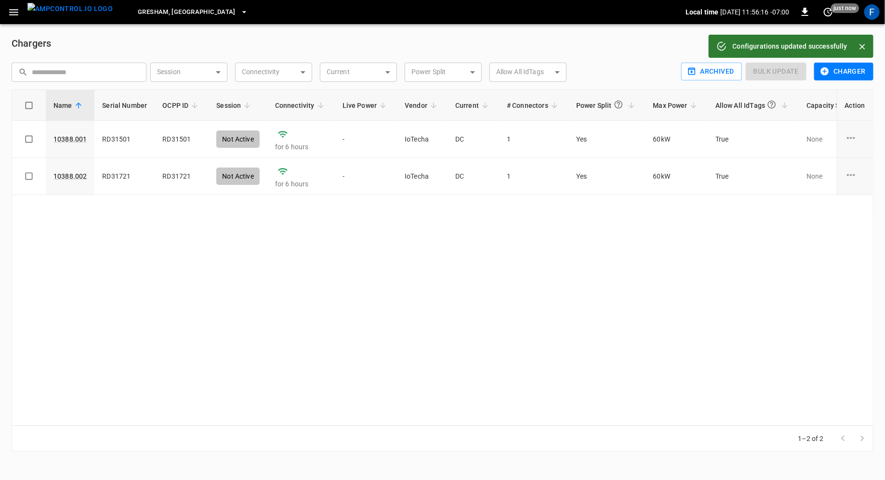  Describe the element at coordinates (855, 106) in the screenshot. I see `th: Action` at that location.